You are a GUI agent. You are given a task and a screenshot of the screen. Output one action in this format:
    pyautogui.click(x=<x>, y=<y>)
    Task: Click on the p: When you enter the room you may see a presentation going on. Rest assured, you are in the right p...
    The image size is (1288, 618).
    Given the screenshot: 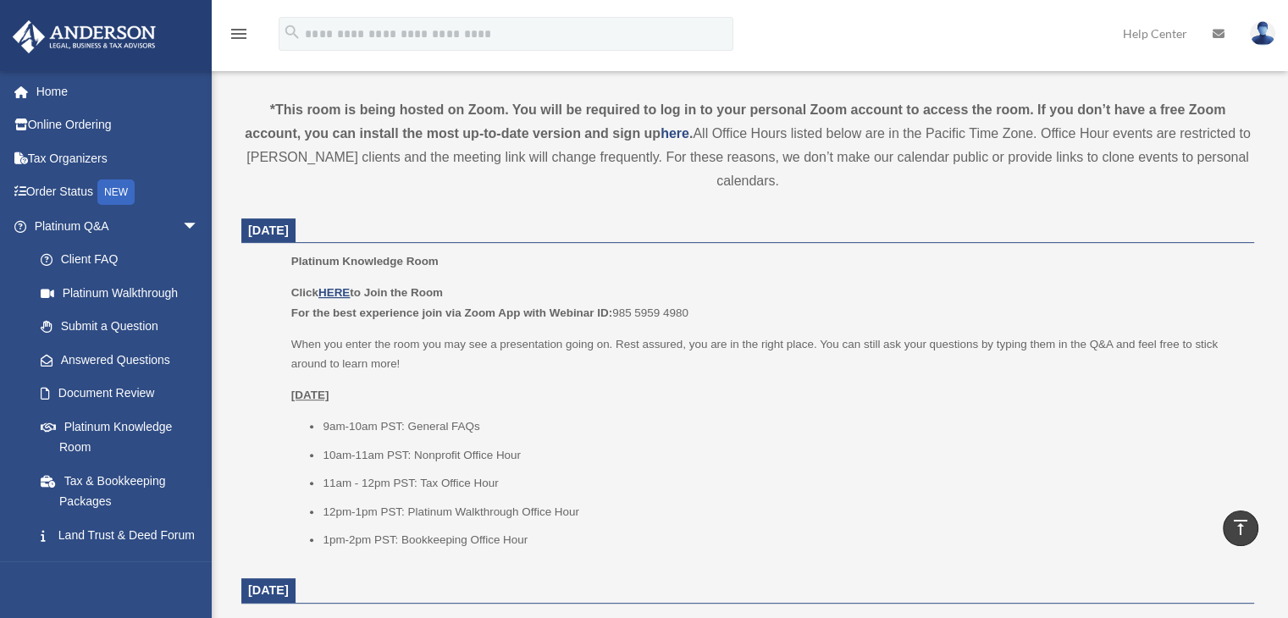 What is the action you would take?
    pyautogui.click(x=766, y=354)
    